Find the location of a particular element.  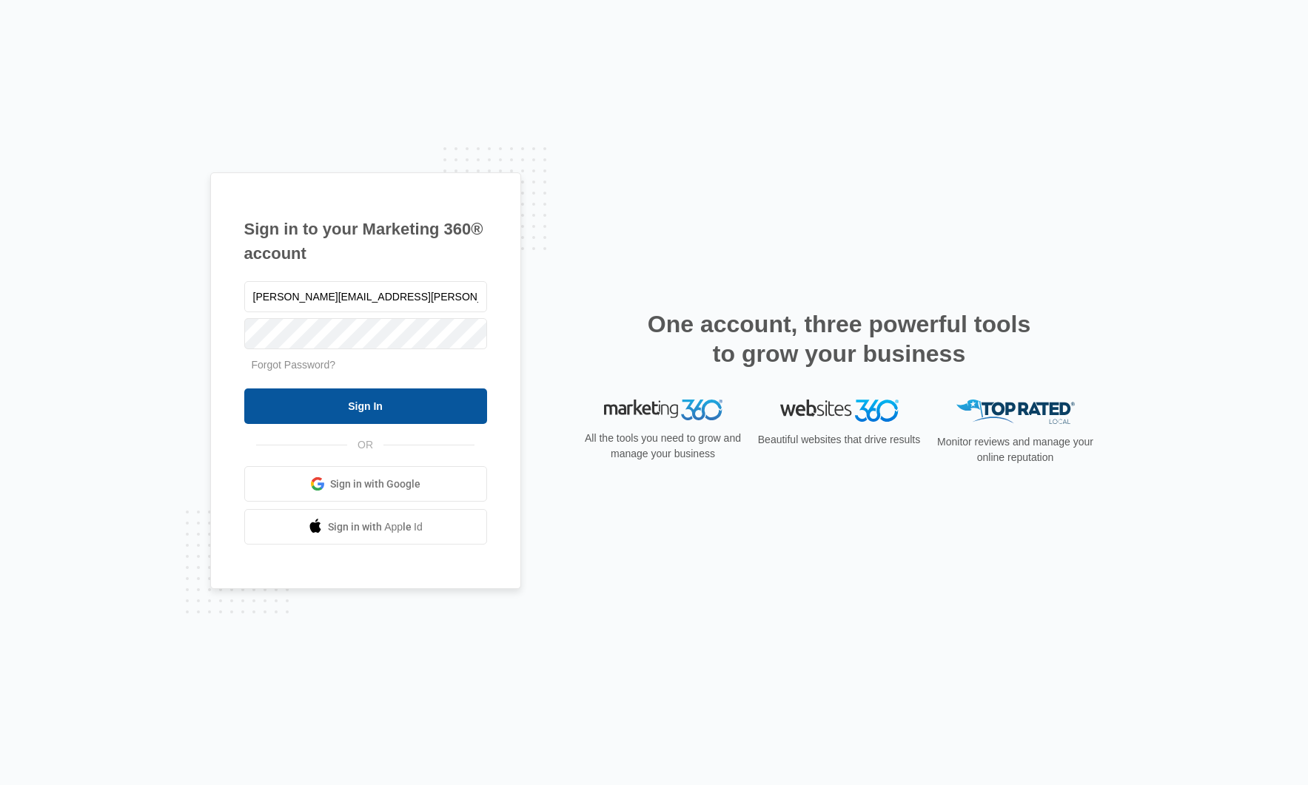

span: Sign in with Google is located at coordinates (375, 484).